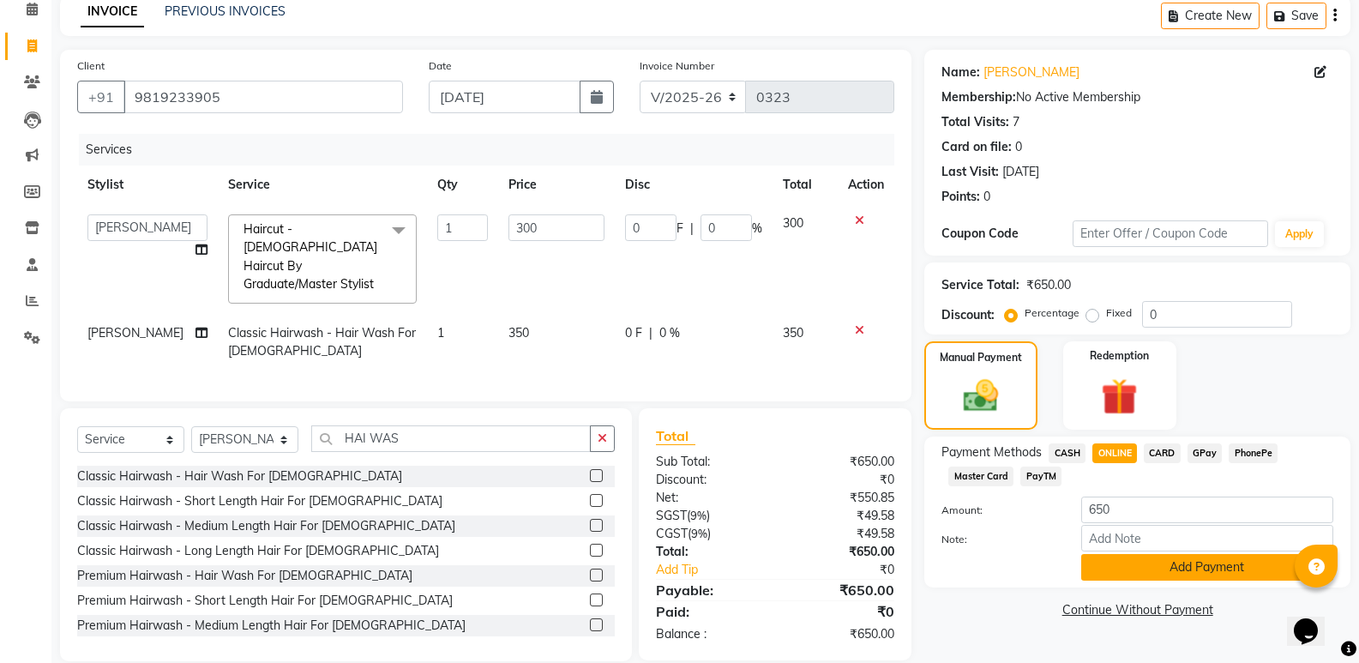 This screenshot has height=663, width=1359. I want to click on span: ONLINE, so click(1115, 453).